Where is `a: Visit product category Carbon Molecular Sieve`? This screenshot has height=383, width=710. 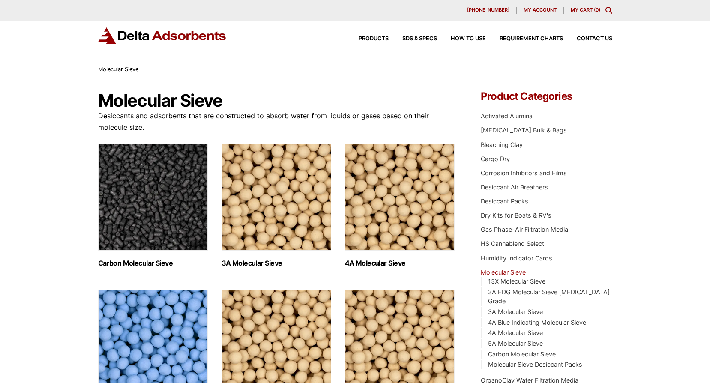
a: Visit product category Carbon Molecular Sieve is located at coordinates (153, 205).